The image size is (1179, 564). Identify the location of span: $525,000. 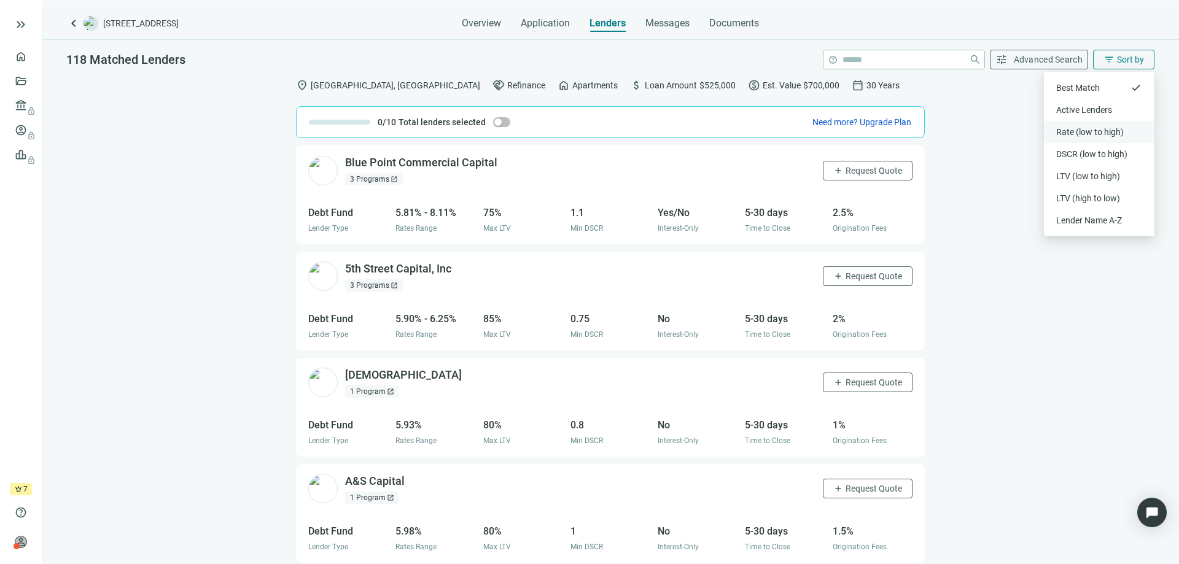
(717, 85).